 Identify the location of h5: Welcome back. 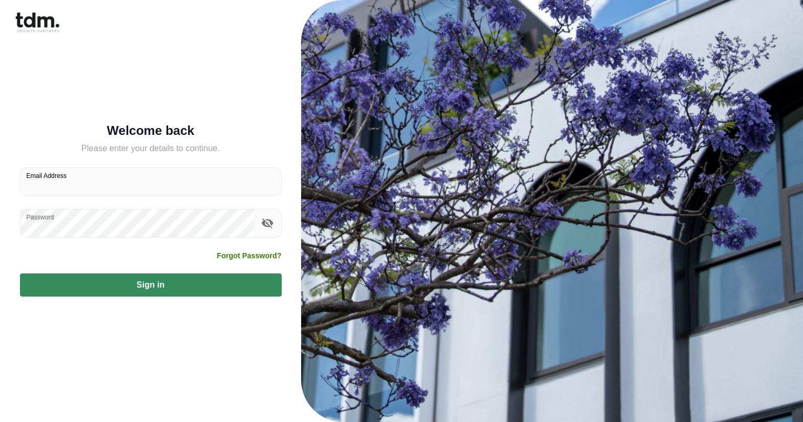
(151, 131).